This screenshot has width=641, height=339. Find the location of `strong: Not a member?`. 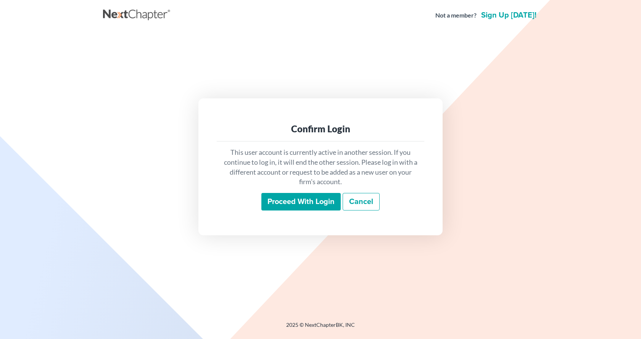

strong: Not a member? is located at coordinates (456, 15).